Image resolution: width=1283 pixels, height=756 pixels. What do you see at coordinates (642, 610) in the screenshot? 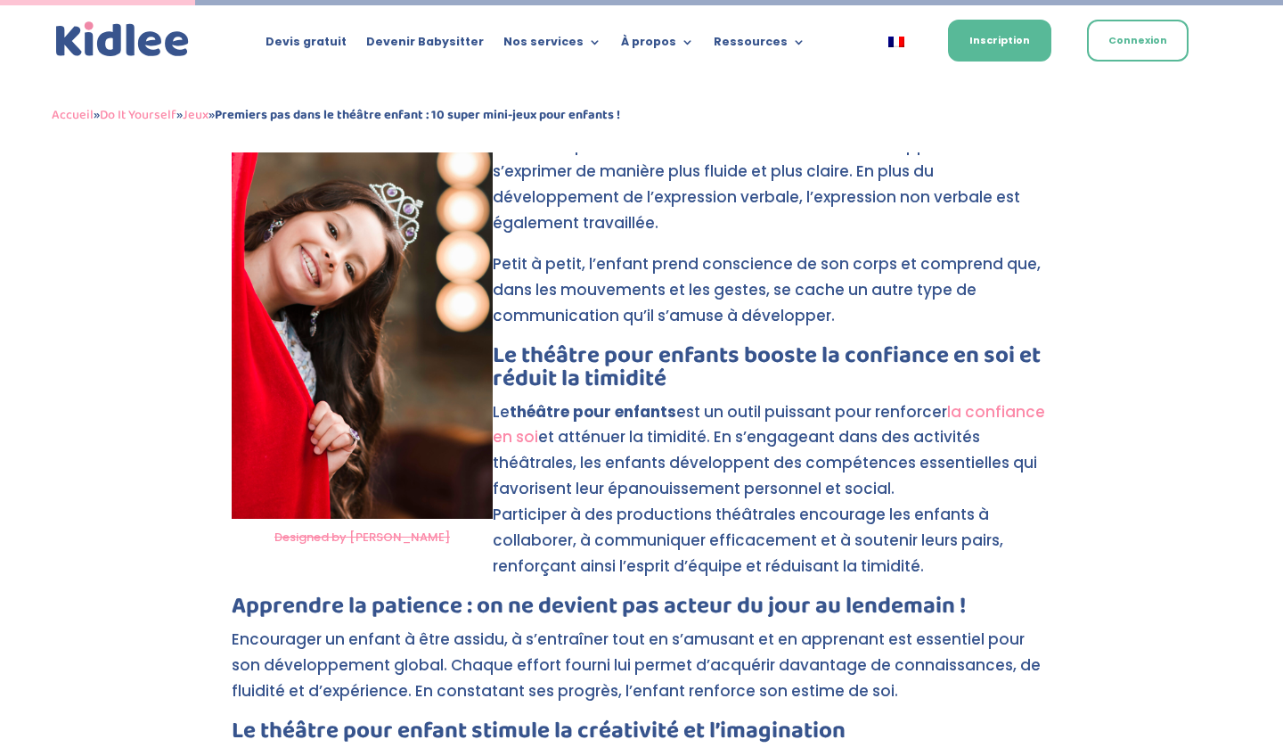
I see `h3: Apprendre la patience : on ne devient pas acteur du jour au lendemain !` at bounding box center [642, 610].